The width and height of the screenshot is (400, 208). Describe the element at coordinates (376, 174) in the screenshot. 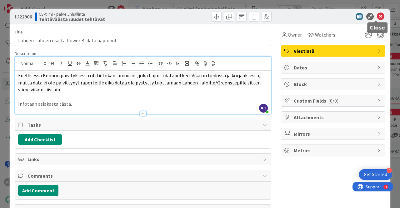

I see `div: Open Get Started checklist, remaining modules: 4` at that location.